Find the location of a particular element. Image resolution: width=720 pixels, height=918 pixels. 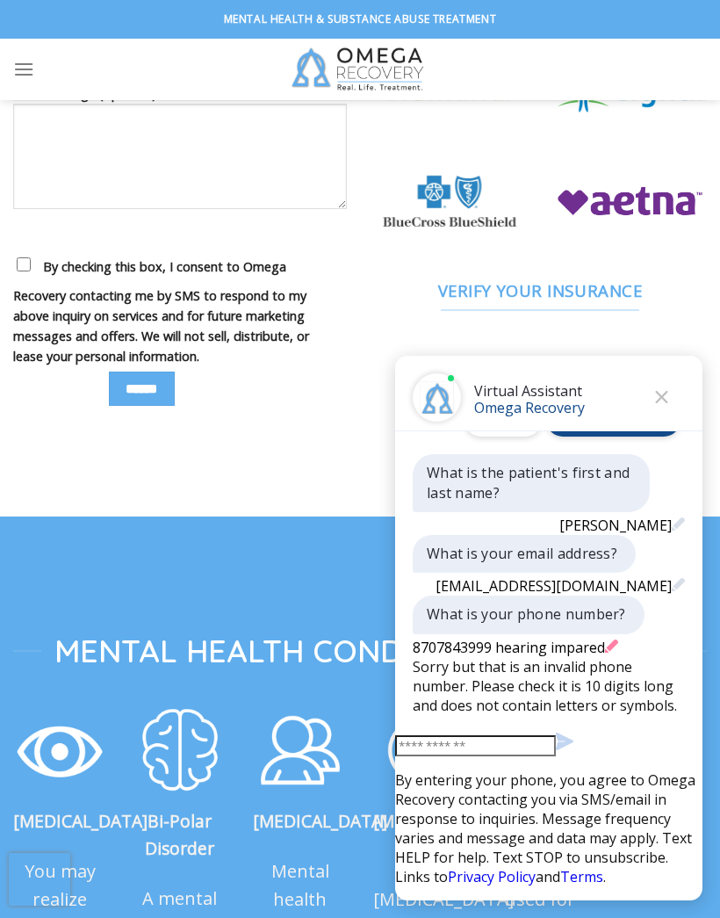

span: Verify Your Insurance is located at coordinates (540, 290).